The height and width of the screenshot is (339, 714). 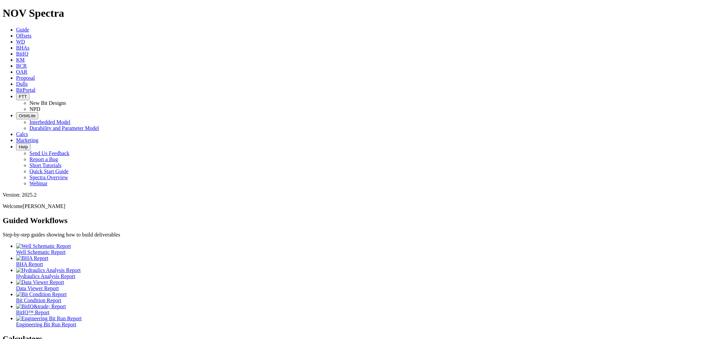 What do you see at coordinates (22, 84) in the screenshot?
I see `a: Dulls` at bounding box center [22, 84].